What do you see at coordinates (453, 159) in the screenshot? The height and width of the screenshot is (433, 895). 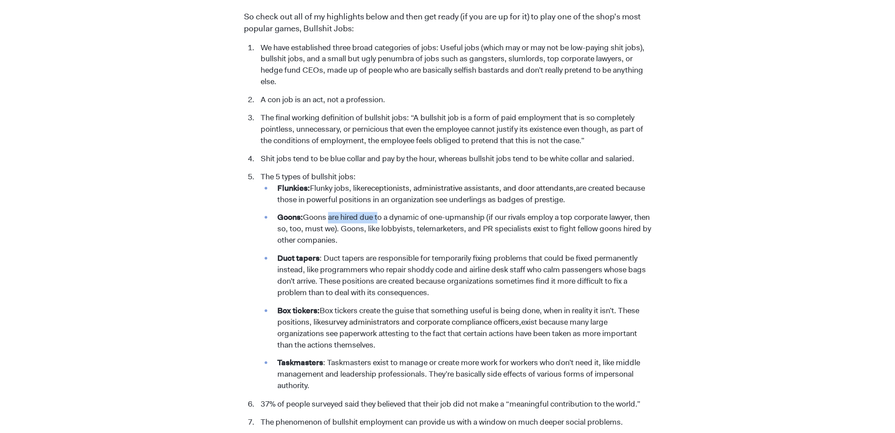 I see `li: Shit jobs tend to be blue collar and pay by the hour, whereas bullshit jobs tend to be white coll...` at bounding box center [453, 159].